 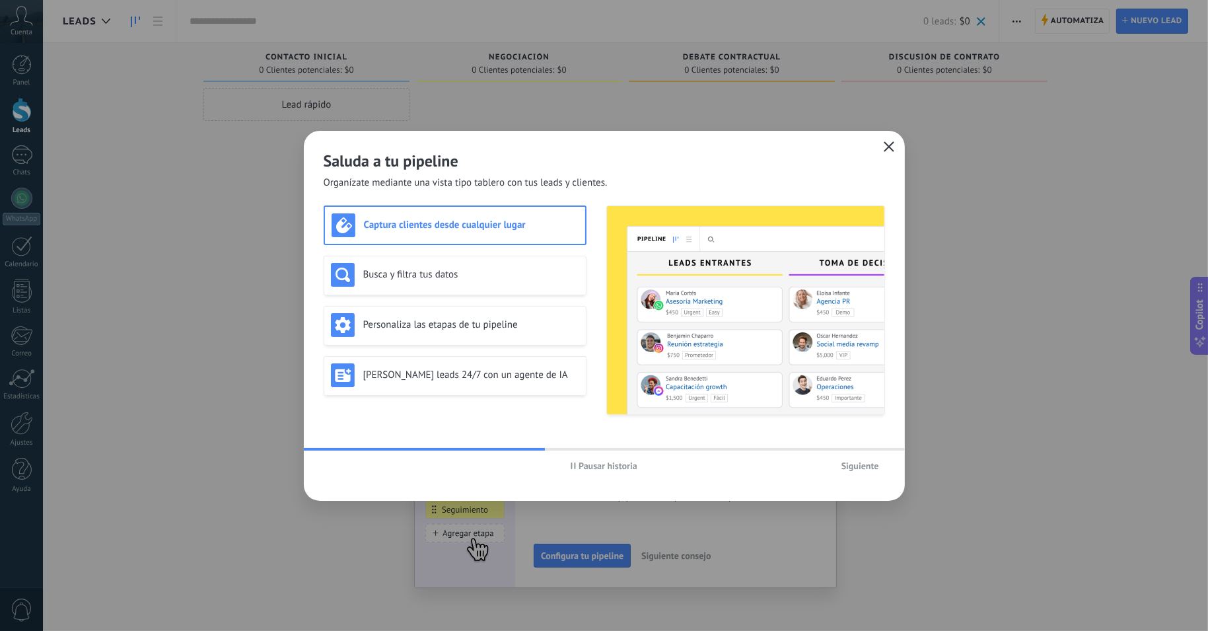 I want to click on button: Siguiente, so click(x=860, y=466).